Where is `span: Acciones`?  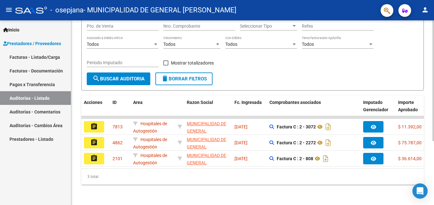
span: Acciones is located at coordinates (93, 102).